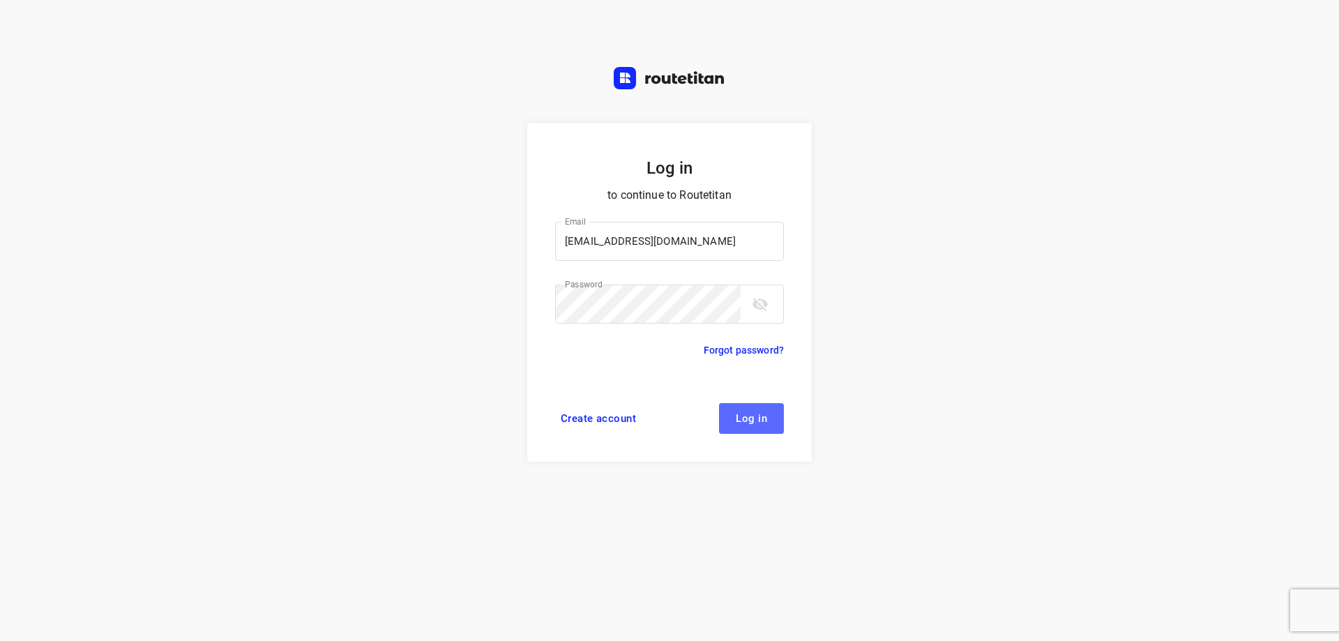 This screenshot has width=1339, height=641. I want to click on a: Routetitan, so click(670, 80).